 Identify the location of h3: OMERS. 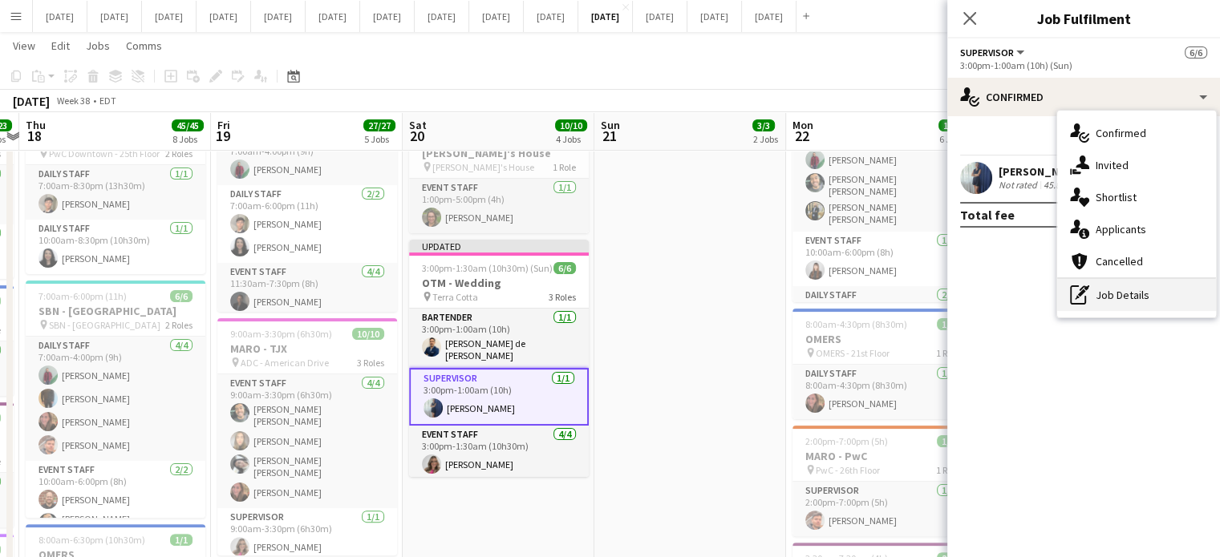
(882, 339).